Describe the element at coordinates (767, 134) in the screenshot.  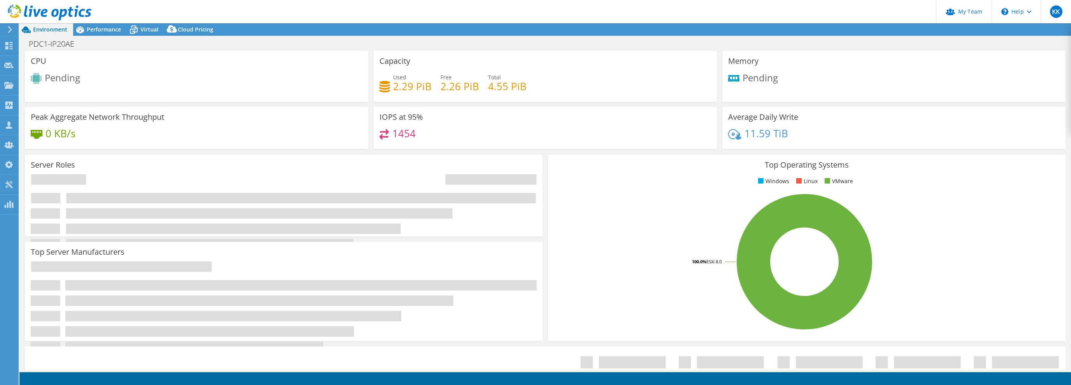
I see `h4: 11.59 TiB` at that location.